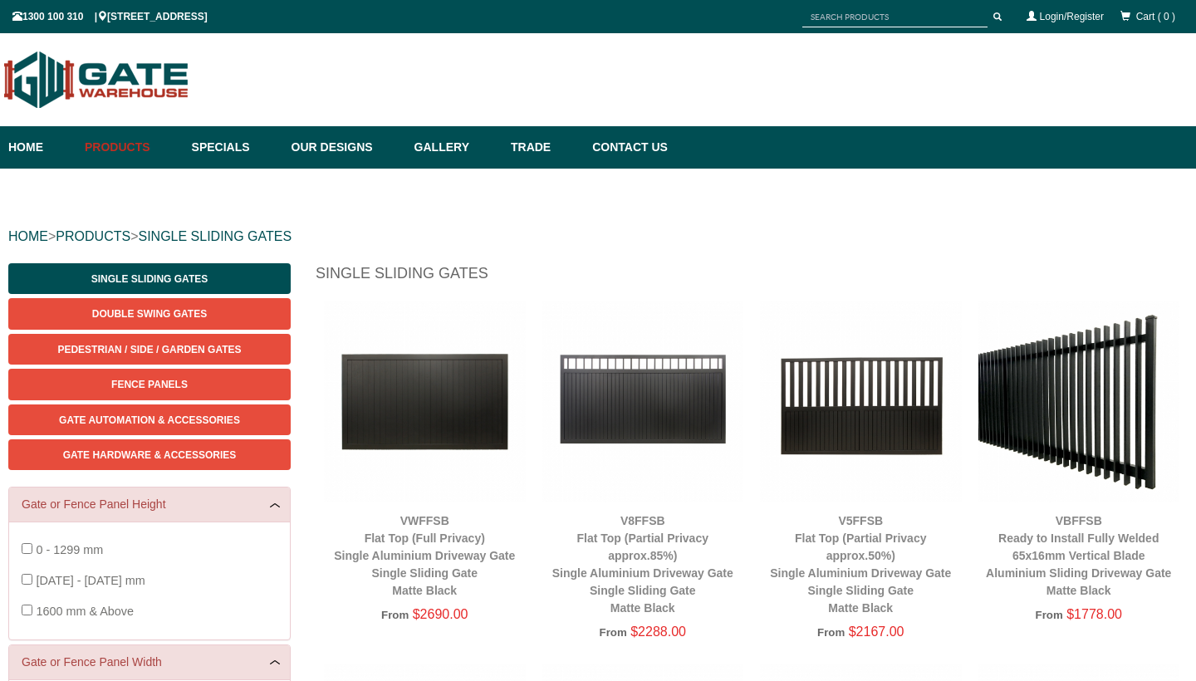 The image size is (1196, 681). I want to click on span: 0 - 1299 mm, so click(69, 550).